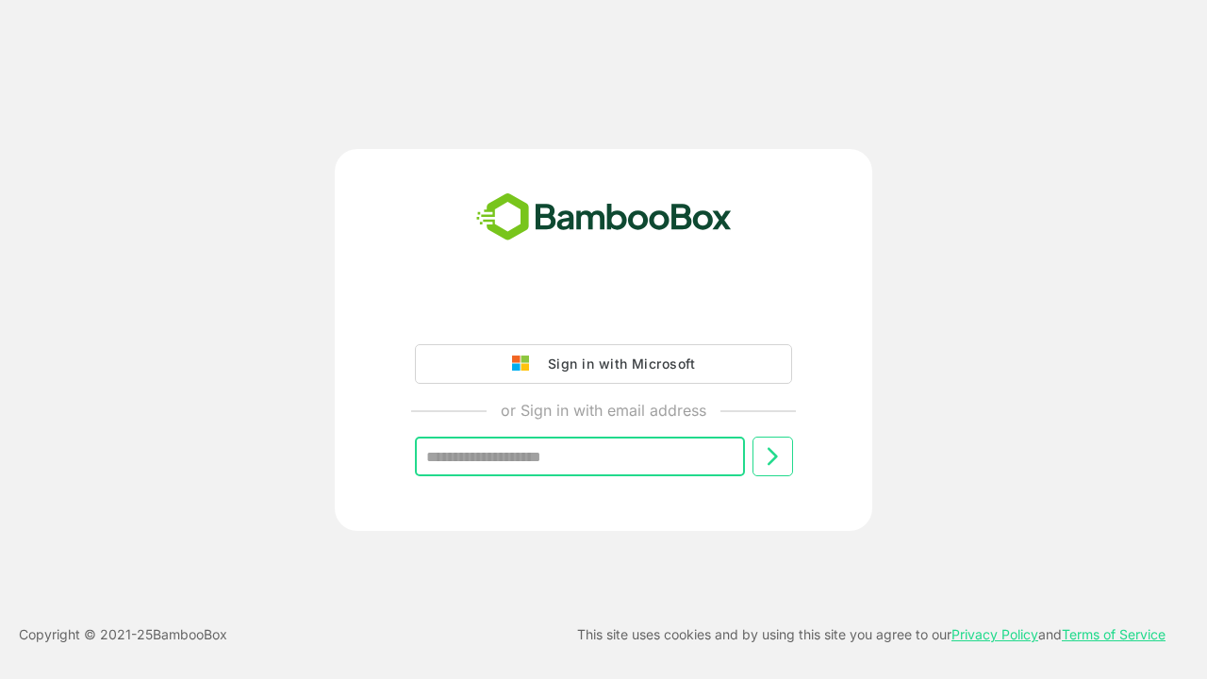  Describe the element at coordinates (525, 364) in the screenshot. I see `img: google` at that location.